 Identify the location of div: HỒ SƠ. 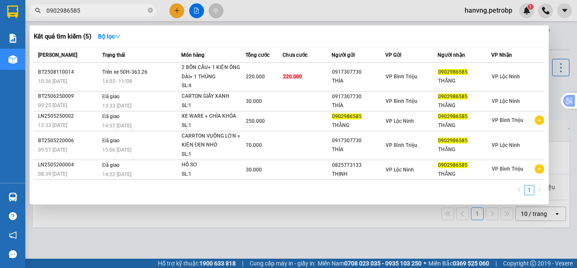
(213, 165).